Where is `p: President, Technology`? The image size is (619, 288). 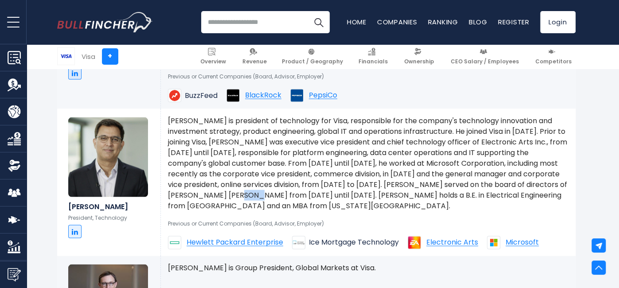 p: President, Technology is located at coordinates (109, 218).